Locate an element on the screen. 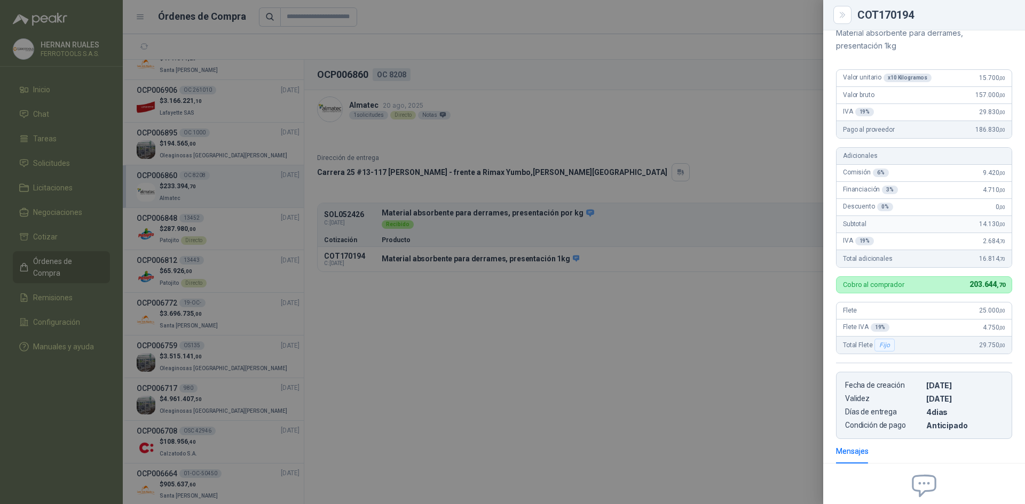 The height and width of the screenshot is (504, 1025). div: Total adicionales is located at coordinates (924, 259).